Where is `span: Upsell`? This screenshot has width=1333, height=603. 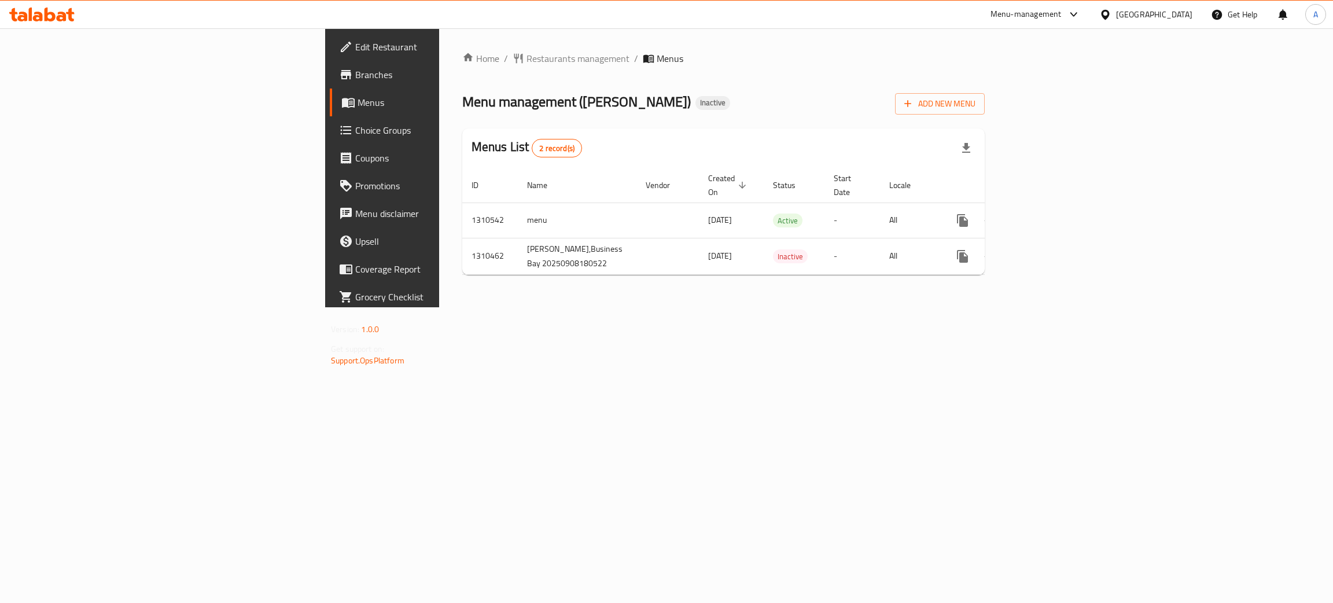
span: Upsell is located at coordinates (447, 241).